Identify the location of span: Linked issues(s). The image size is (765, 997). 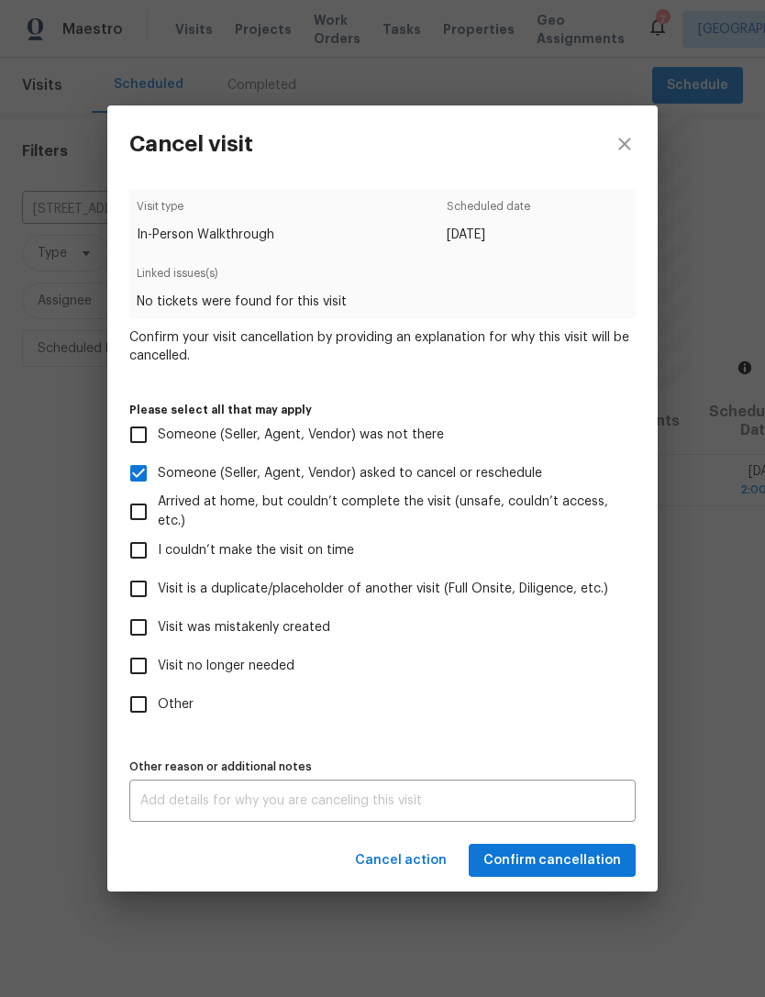
(381, 278).